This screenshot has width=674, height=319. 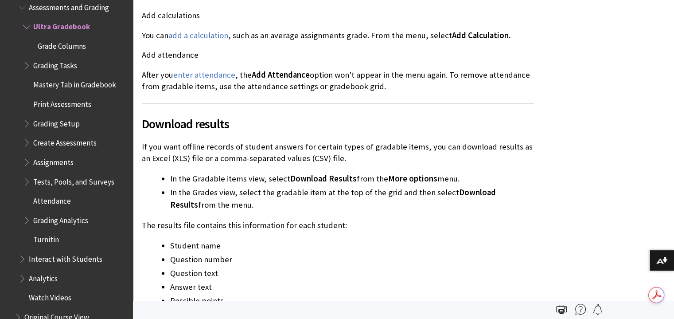 I want to click on p: Add attendance, so click(x=338, y=55).